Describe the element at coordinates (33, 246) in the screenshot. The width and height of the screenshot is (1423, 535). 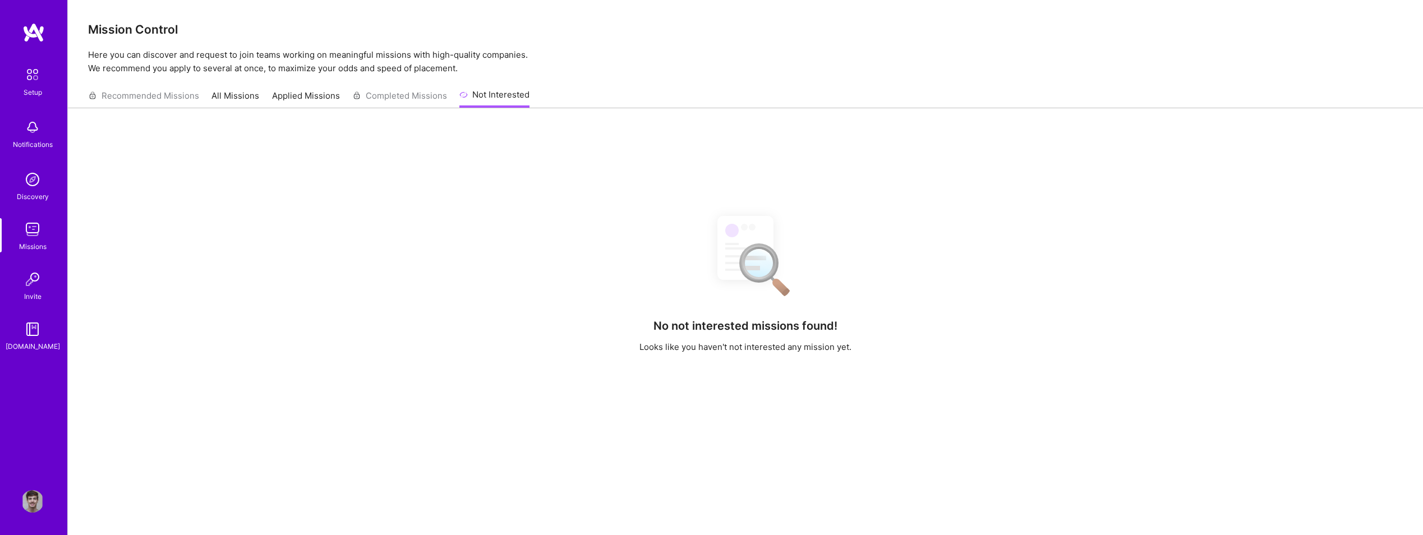
I see `div: Missions` at that location.